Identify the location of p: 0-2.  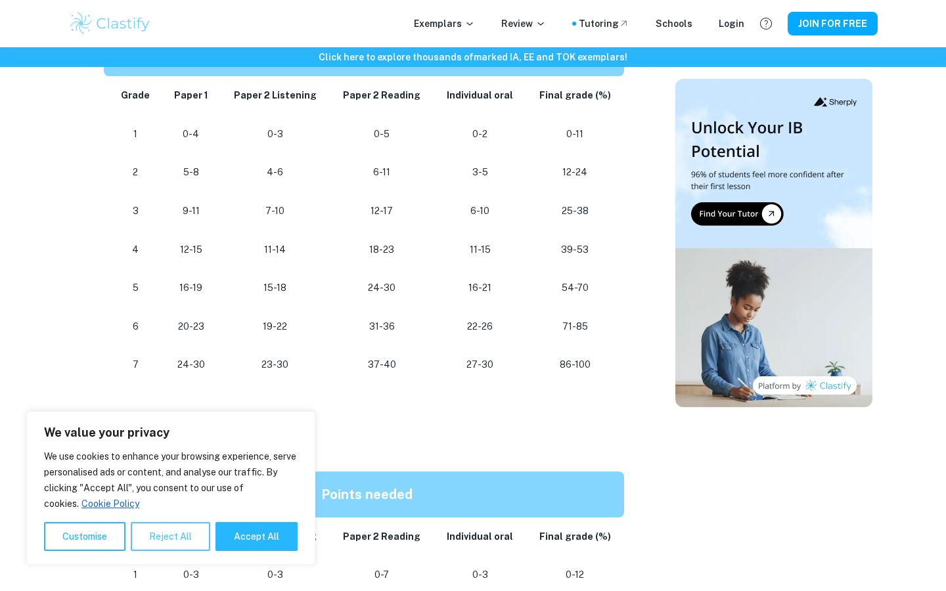
(480, 134).